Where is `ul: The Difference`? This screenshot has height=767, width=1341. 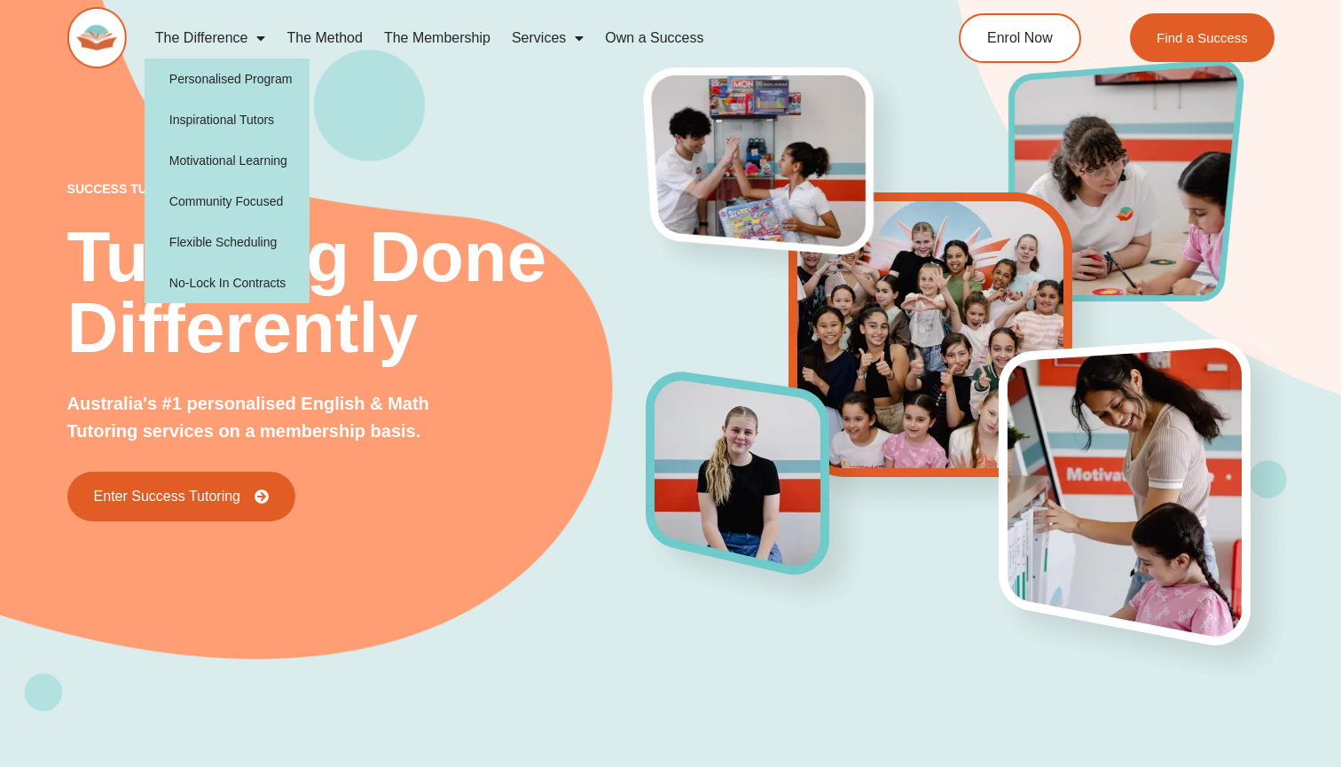 ul: The Difference is located at coordinates (227, 181).